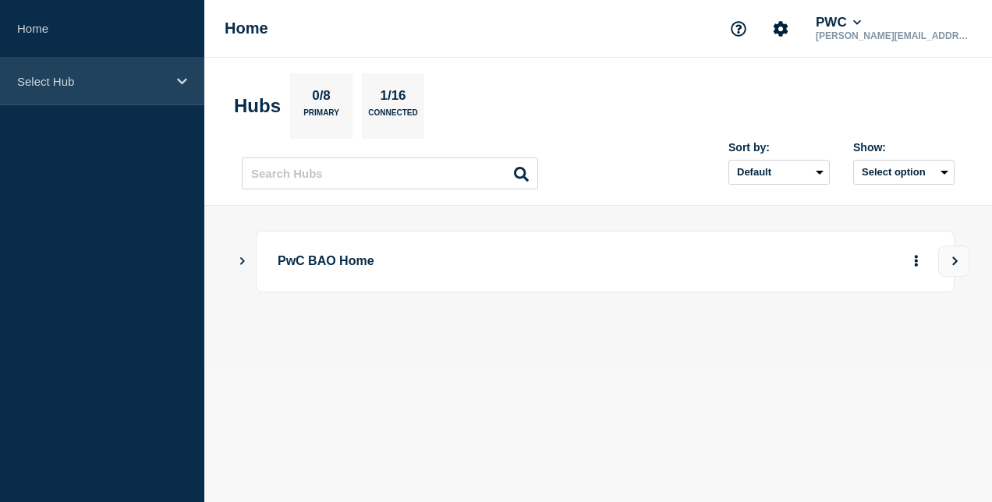 The height and width of the screenshot is (502, 992). What do you see at coordinates (779, 172) in the screenshot?
I see `select: Sort by` at bounding box center [779, 172].